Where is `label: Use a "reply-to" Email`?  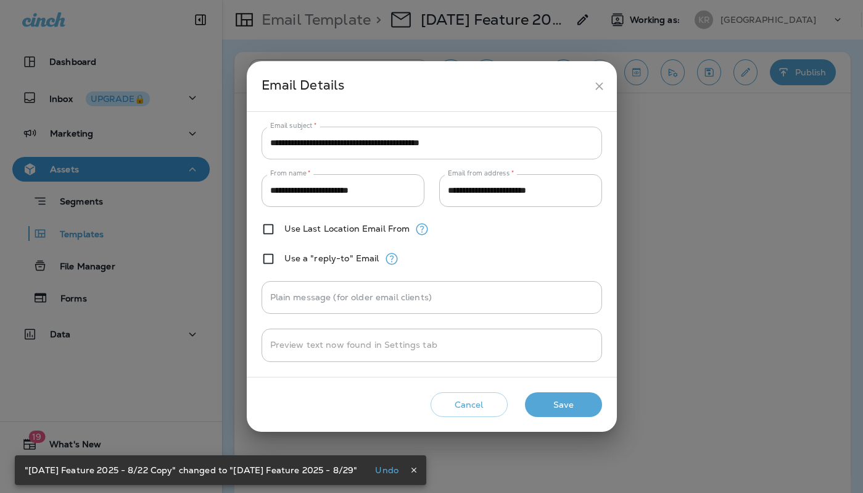 label: Use a "reply-to" Email is located at coordinates (332, 258).